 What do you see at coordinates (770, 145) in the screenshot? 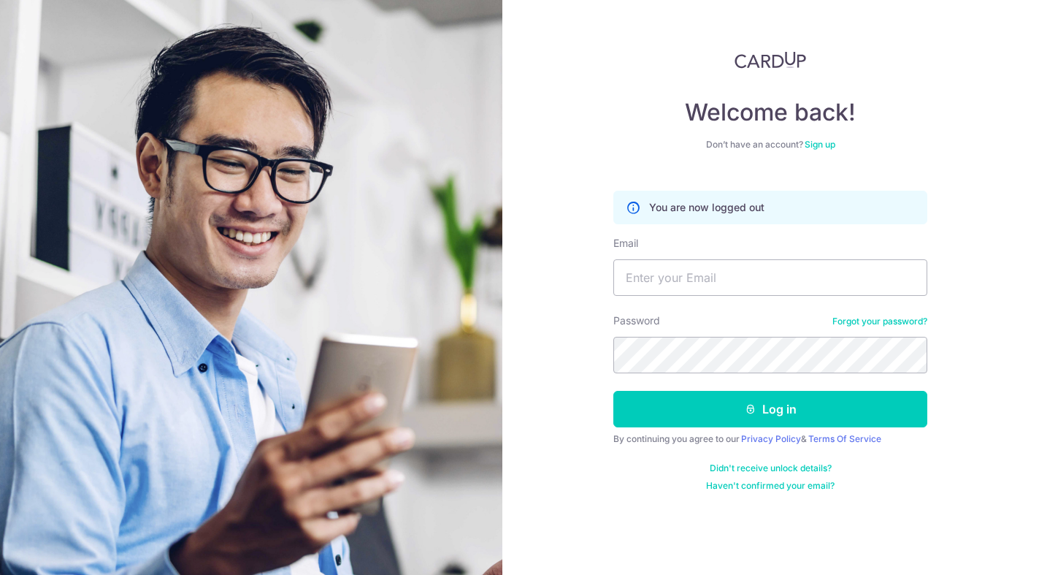
I see `div: Don’t have an account?` at bounding box center [770, 145].